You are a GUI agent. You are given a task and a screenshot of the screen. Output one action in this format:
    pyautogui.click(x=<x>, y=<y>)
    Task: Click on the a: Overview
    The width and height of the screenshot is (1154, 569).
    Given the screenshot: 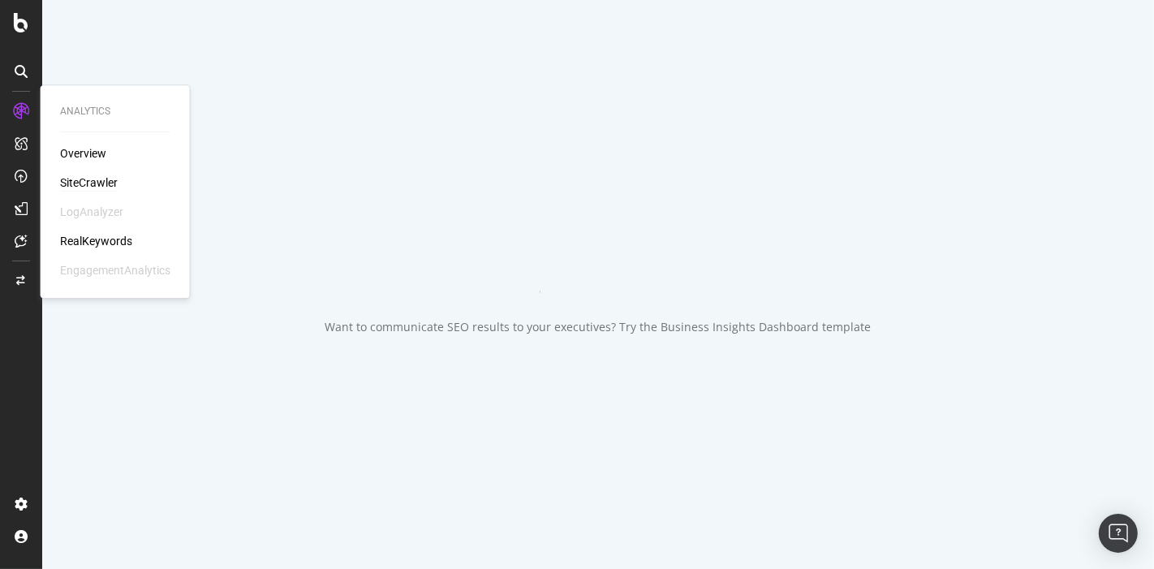 What is the action you would take?
    pyautogui.click(x=83, y=153)
    